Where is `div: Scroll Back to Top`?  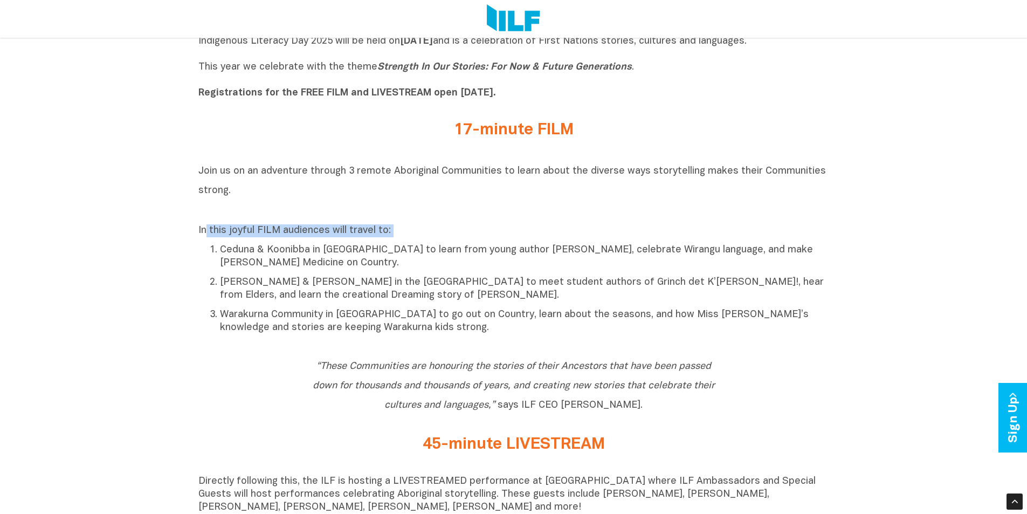 div: Scroll Back to Top is located at coordinates (1015, 501).